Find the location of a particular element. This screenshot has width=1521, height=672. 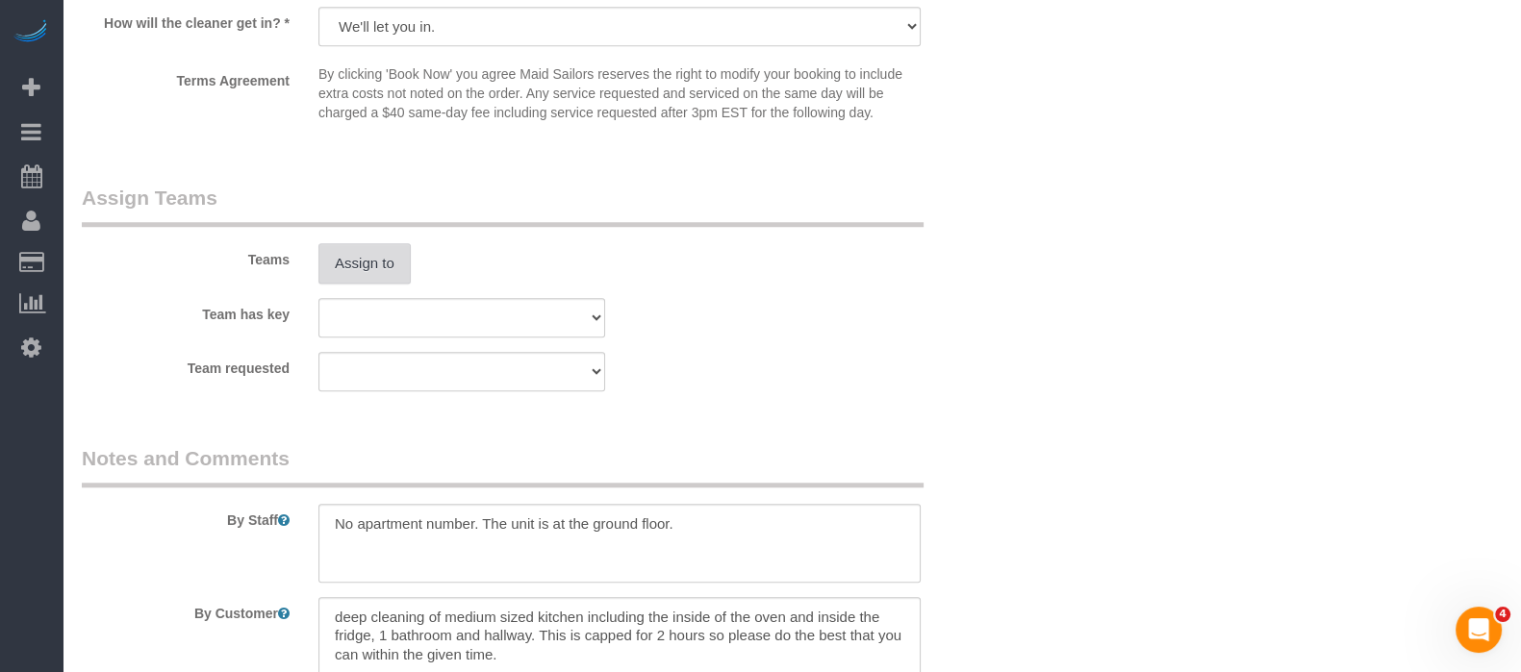

label: Terms Agreement is located at coordinates (186, 77).